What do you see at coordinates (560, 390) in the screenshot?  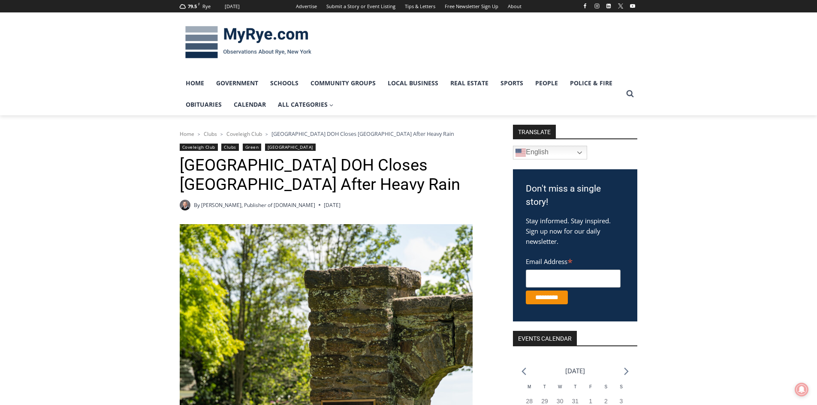 I see `div: Wednesday` at bounding box center [560, 390].